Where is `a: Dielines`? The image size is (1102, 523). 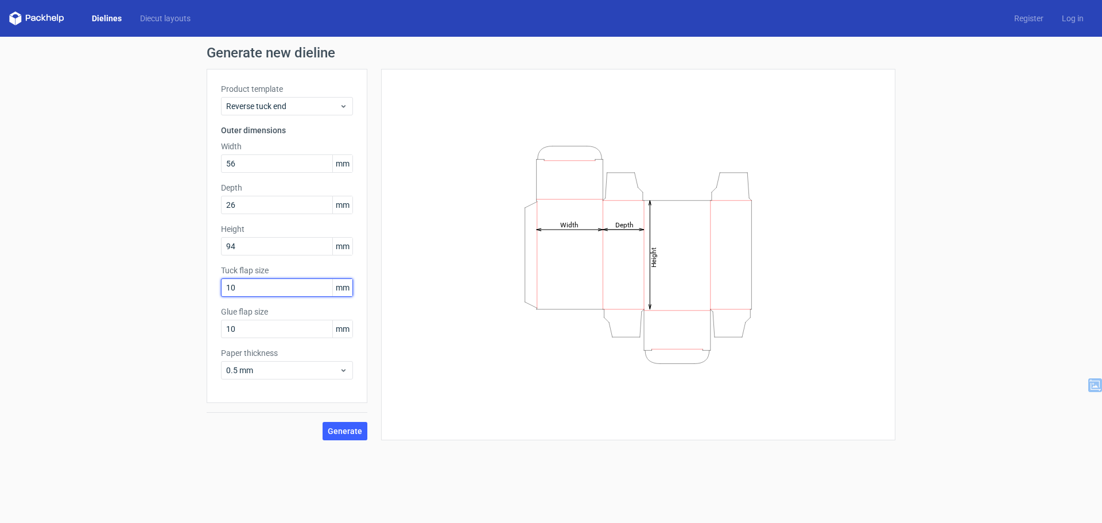
a: Dielines is located at coordinates (107, 18).